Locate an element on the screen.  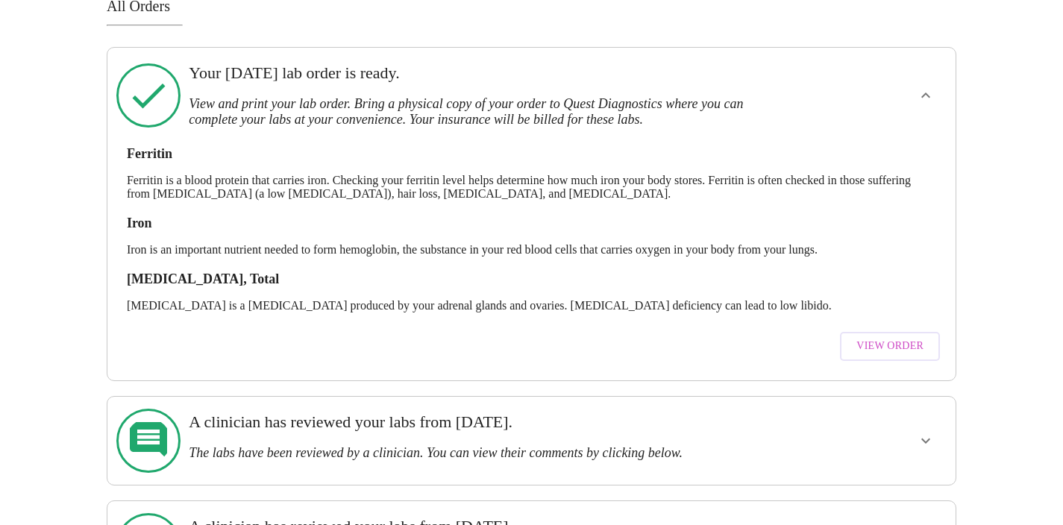
span: View Order is located at coordinates (890, 346).